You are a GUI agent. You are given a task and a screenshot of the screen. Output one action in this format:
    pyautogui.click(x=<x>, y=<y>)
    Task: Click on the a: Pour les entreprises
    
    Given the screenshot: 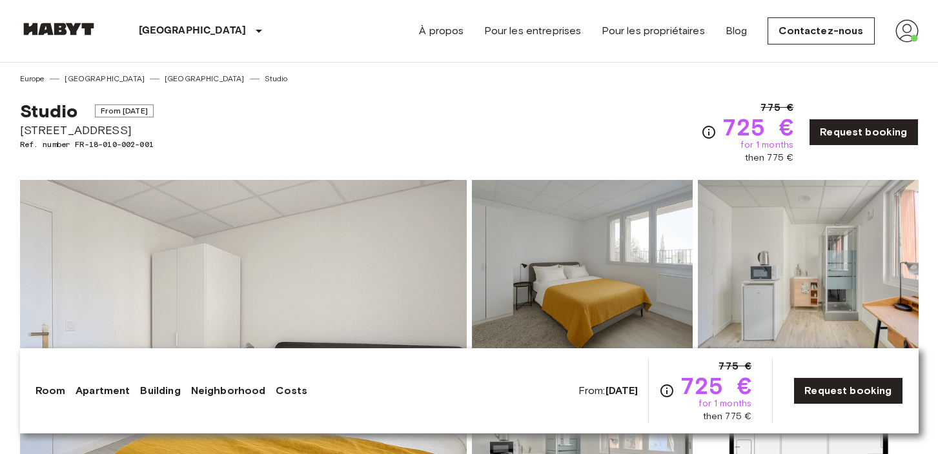 What is the action you would take?
    pyautogui.click(x=533, y=31)
    